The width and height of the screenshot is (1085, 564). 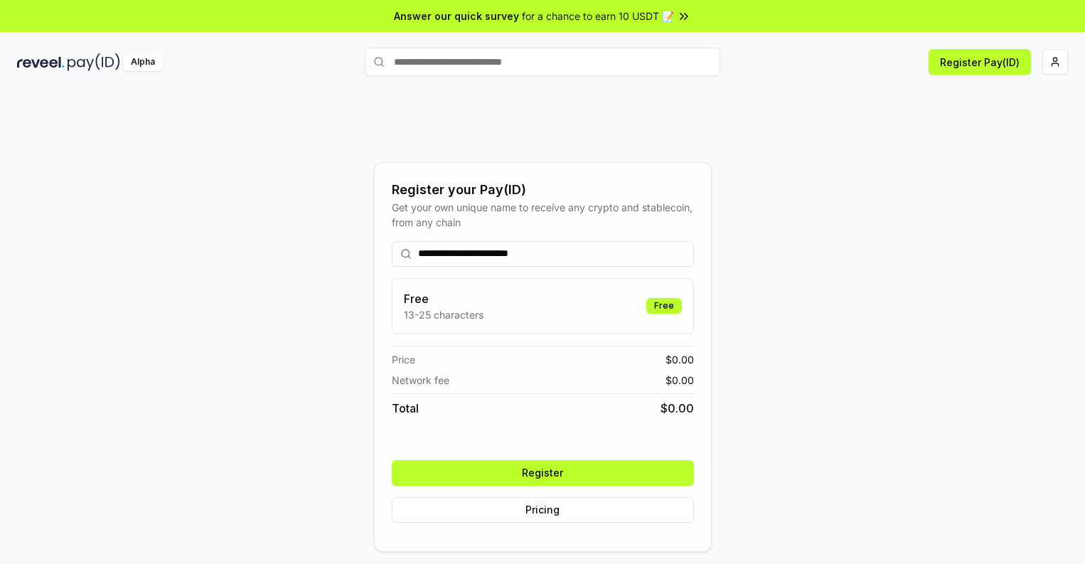 I want to click on span: Network fee, so click(x=420, y=380).